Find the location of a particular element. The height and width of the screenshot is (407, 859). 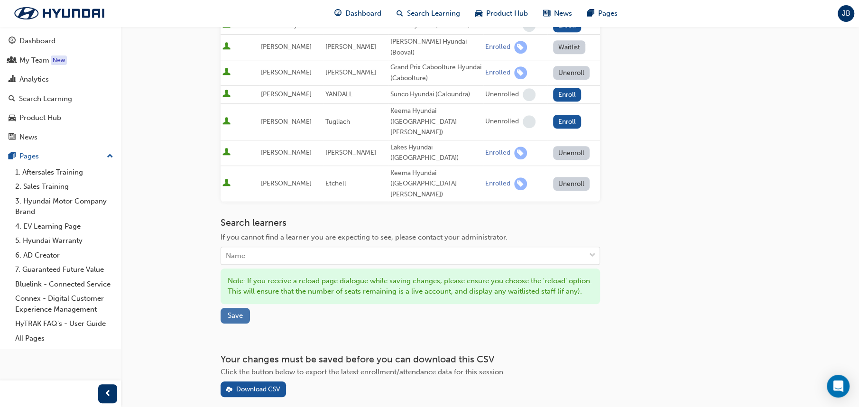

h3: Your changes must be saved before you can download this CSV is located at coordinates (410, 359).